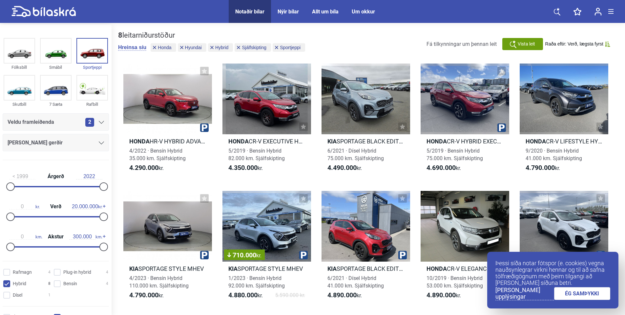 This screenshot has height=315, width=625. What do you see at coordinates (77, 273) in the screenshot?
I see `span: Plug-in hybrid` at bounding box center [77, 273].